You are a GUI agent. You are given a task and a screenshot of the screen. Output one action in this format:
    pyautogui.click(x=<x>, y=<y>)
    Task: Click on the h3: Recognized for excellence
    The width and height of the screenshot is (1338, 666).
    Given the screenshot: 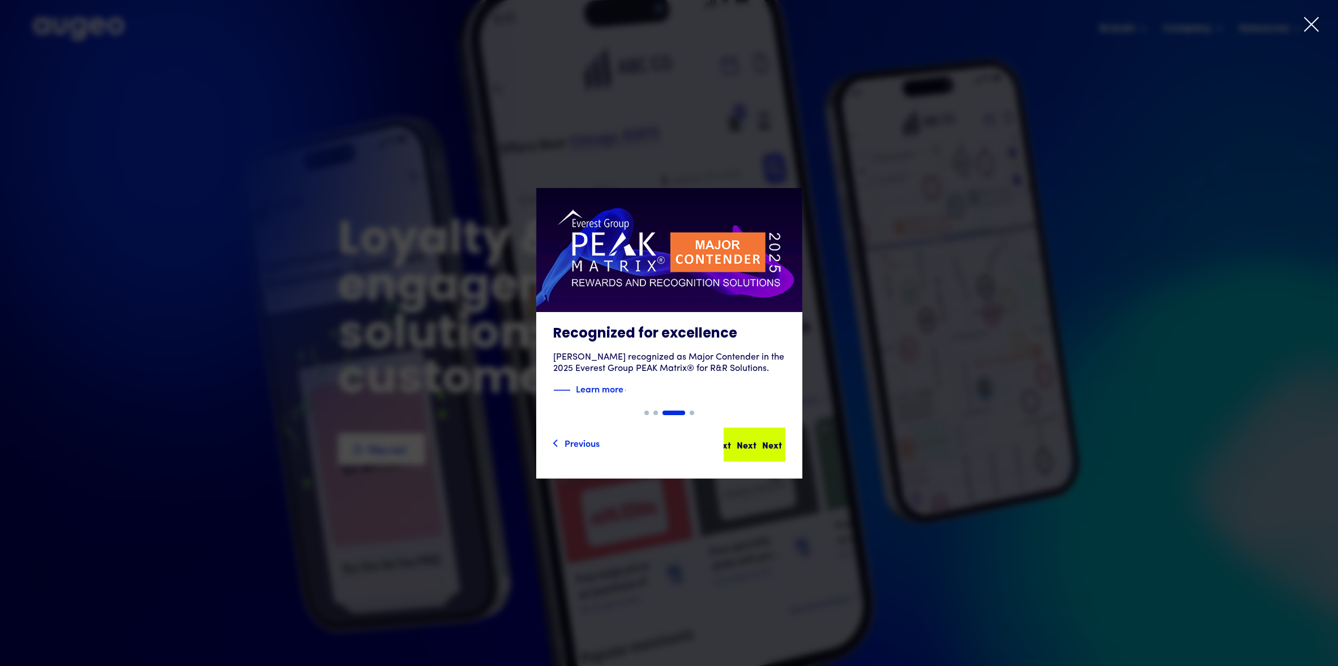 What is the action you would take?
    pyautogui.click(x=669, y=334)
    